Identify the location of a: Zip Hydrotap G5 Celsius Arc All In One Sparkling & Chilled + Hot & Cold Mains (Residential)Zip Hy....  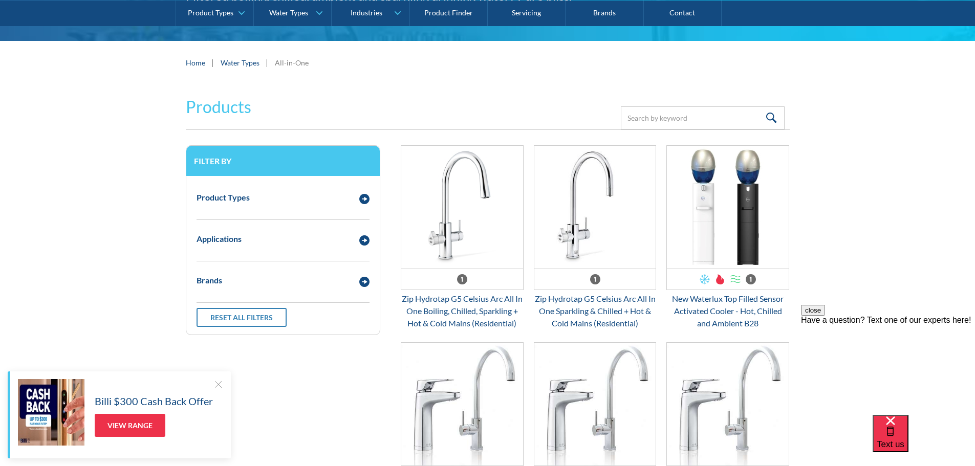
(595, 237).